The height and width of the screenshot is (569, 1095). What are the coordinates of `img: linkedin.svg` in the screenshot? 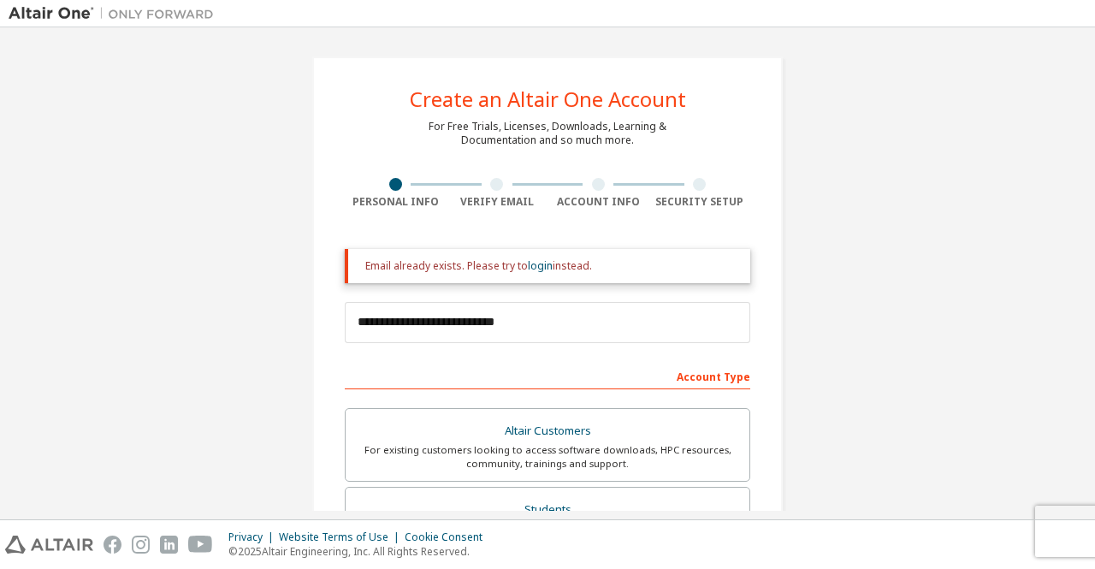 It's located at (168, 544).